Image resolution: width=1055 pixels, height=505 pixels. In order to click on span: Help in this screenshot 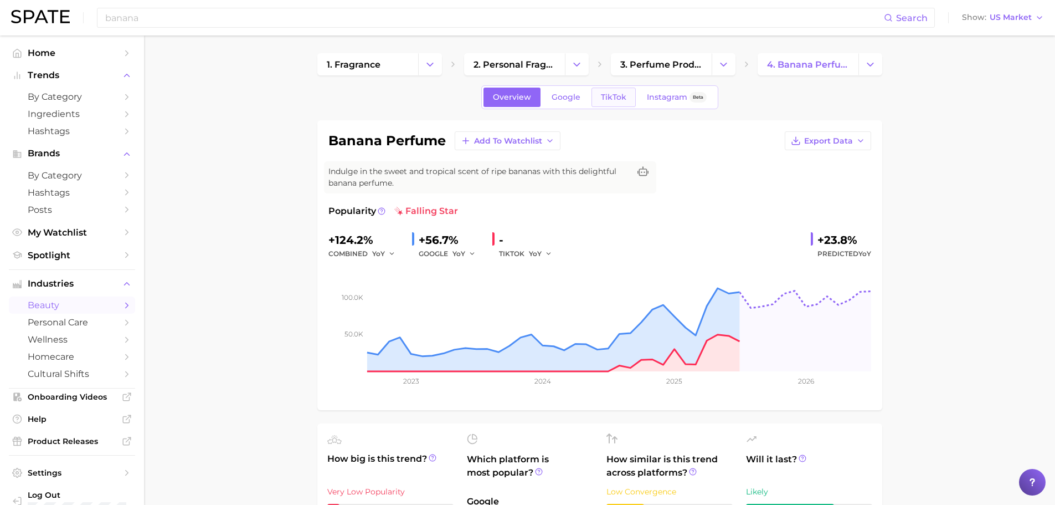, I will do `click(72, 419)`.